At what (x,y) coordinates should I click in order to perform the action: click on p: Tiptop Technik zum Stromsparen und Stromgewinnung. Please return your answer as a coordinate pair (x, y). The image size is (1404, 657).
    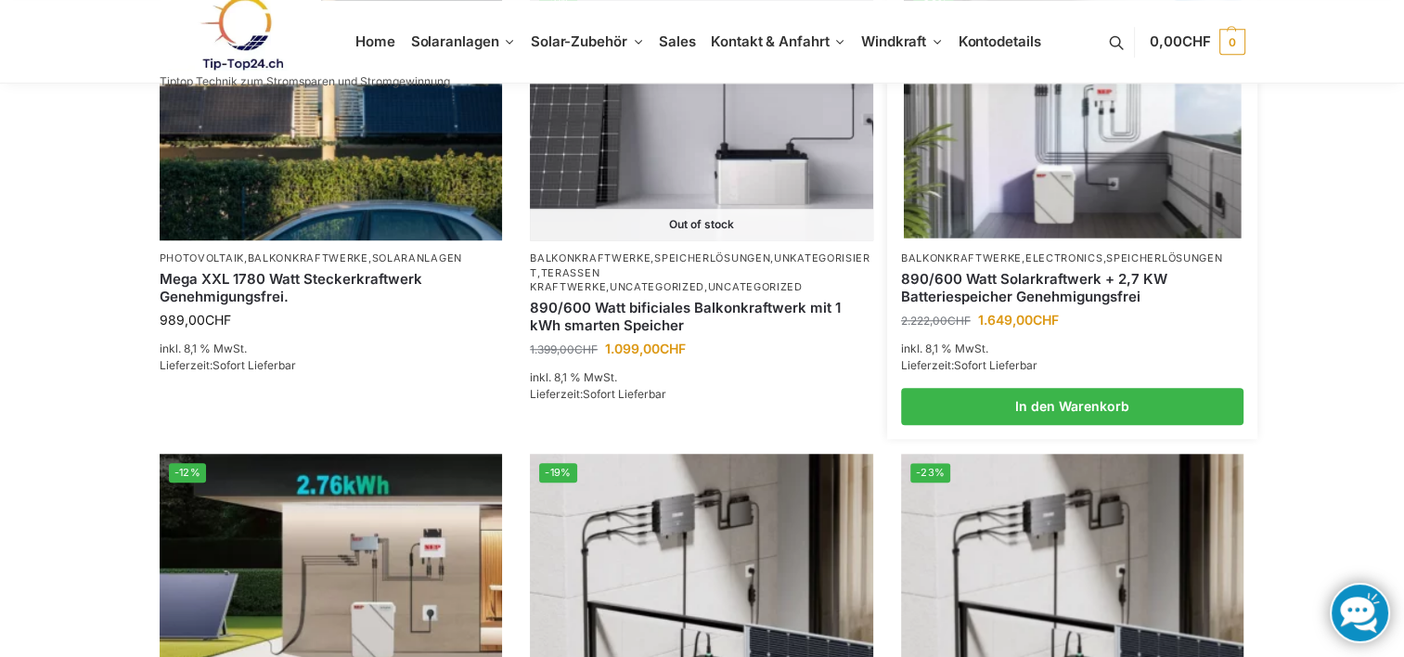
    Looking at the image, I should click on (304, 82).